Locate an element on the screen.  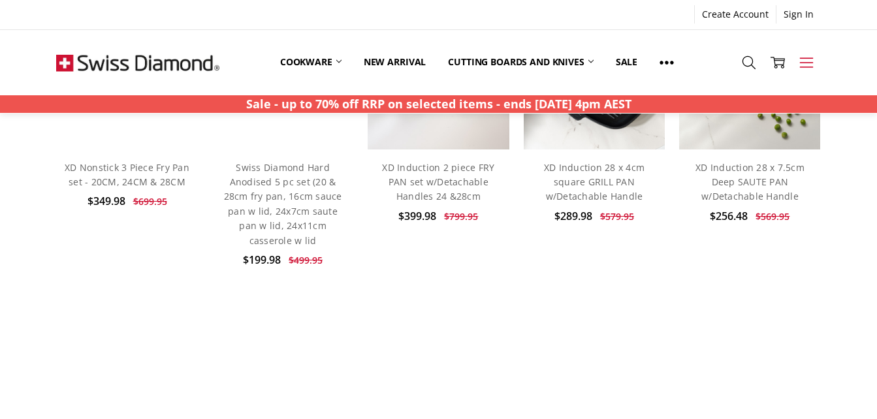
span: $349.98 is located at coordinates (106, 201).